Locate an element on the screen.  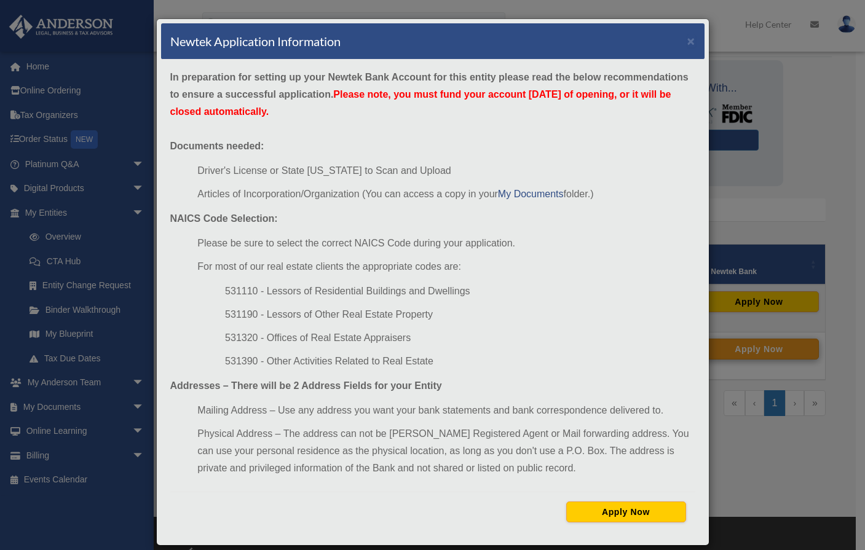
li: 531110 - Lessors of Residential Buildings and Dwellings is located at coordinates (460, 291).